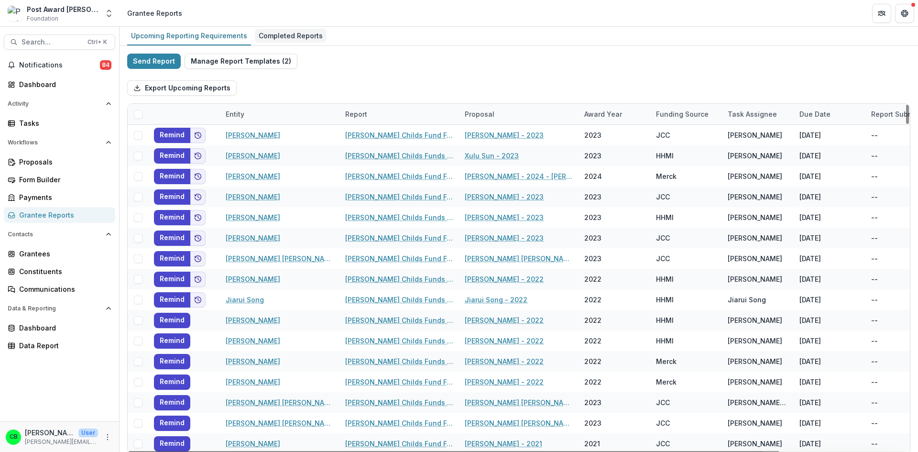 This screenshot has height=452, width=918. I want to click on div: Communications, so click(63, 289).